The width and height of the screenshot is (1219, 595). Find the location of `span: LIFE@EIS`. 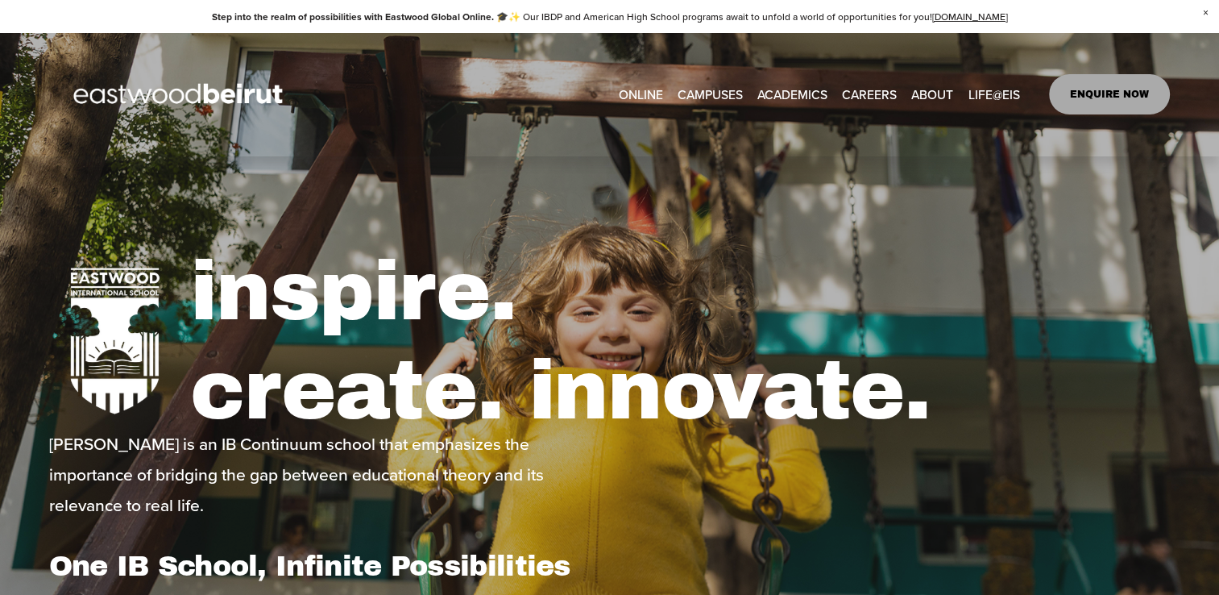

span: LIFE@EIS is located at coordinates (994, 94).